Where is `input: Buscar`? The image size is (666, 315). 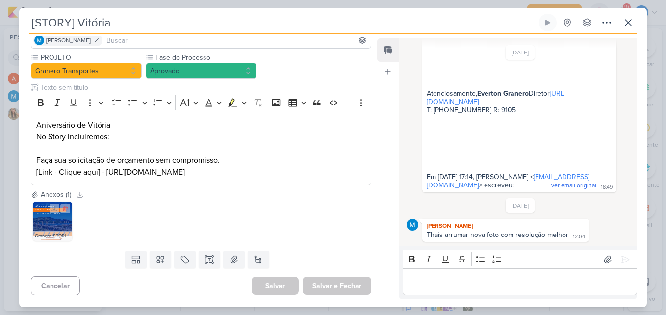
input: Buscar is located at coordinates (236, 40).